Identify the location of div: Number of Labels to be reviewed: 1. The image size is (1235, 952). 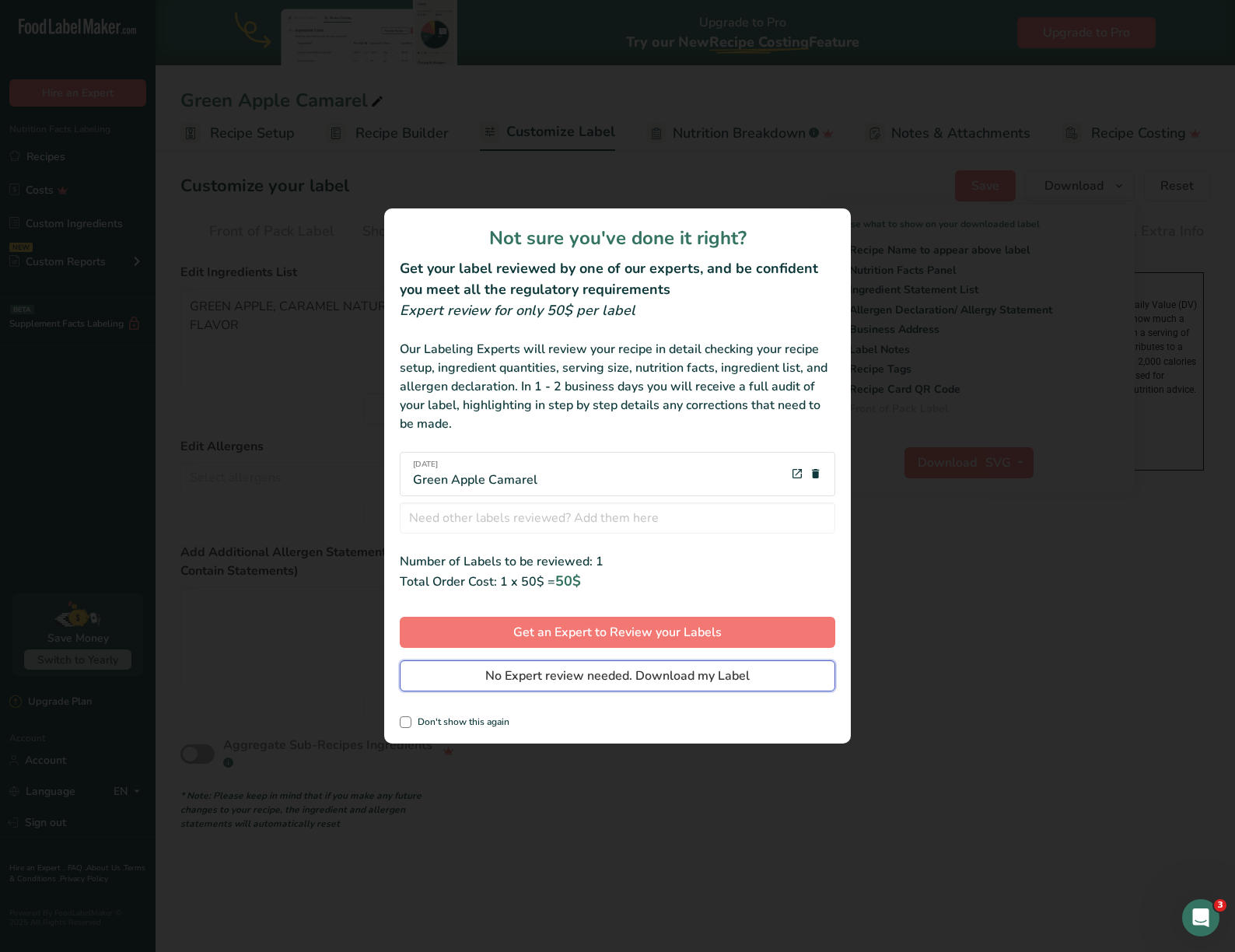
(618, 562).